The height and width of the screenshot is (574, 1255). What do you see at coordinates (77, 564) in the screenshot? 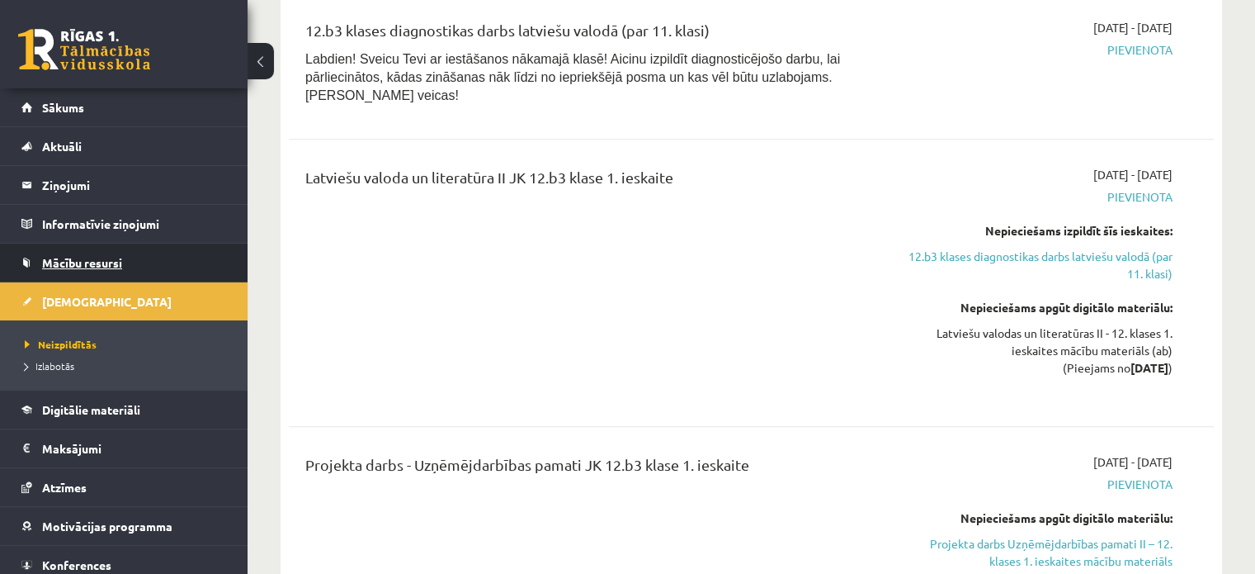
I see `span: Konferences` at bounding box center [77, 564].